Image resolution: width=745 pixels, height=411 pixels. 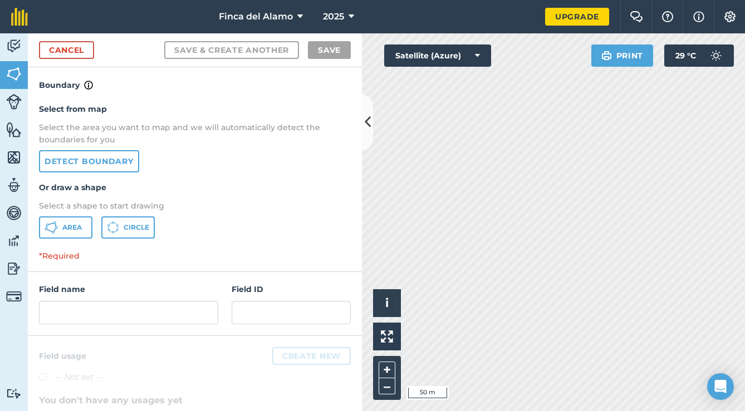 What do you see at coordinates (195, 188) in the screenshot?
I see `h4: Or draw a shape` at bounding box center [195, 188].